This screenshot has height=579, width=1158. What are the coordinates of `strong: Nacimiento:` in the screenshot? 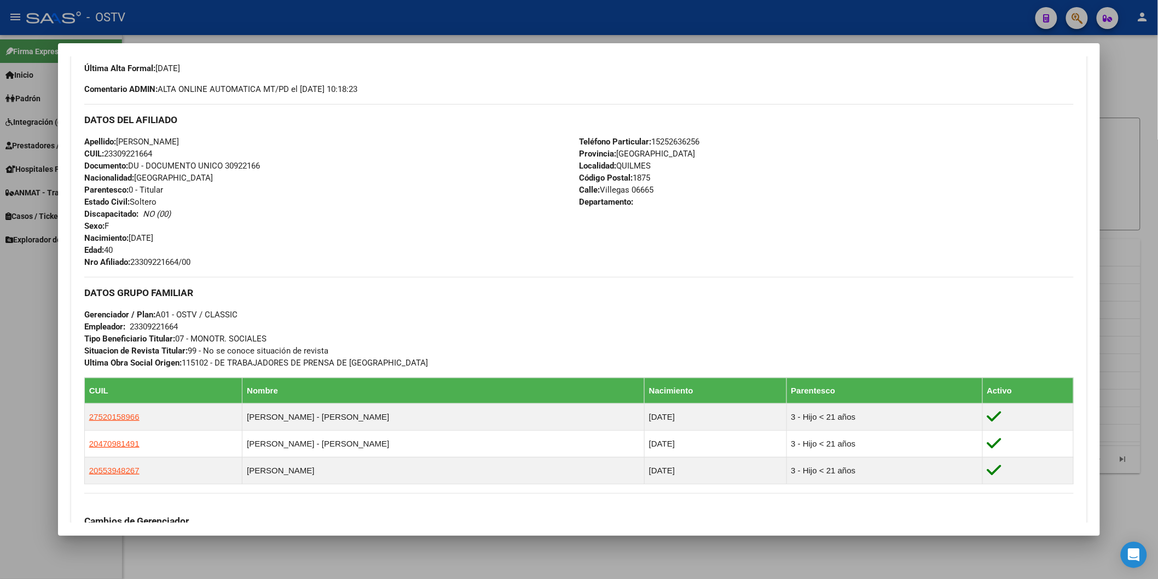 It's located at (106, 238).